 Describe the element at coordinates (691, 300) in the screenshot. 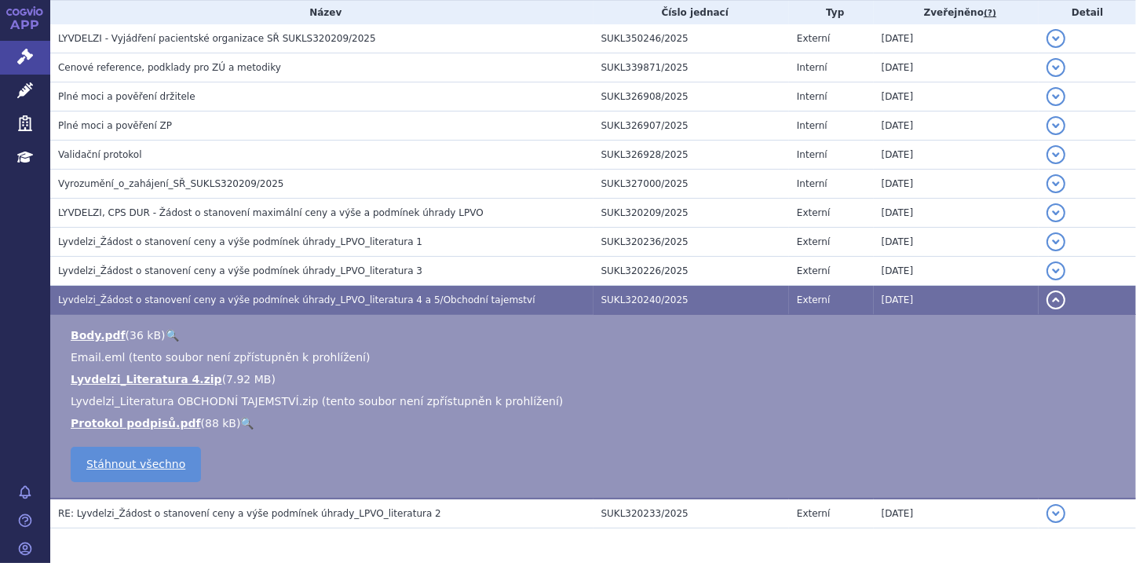

I see `td: SUKL320240/2025` at that location.